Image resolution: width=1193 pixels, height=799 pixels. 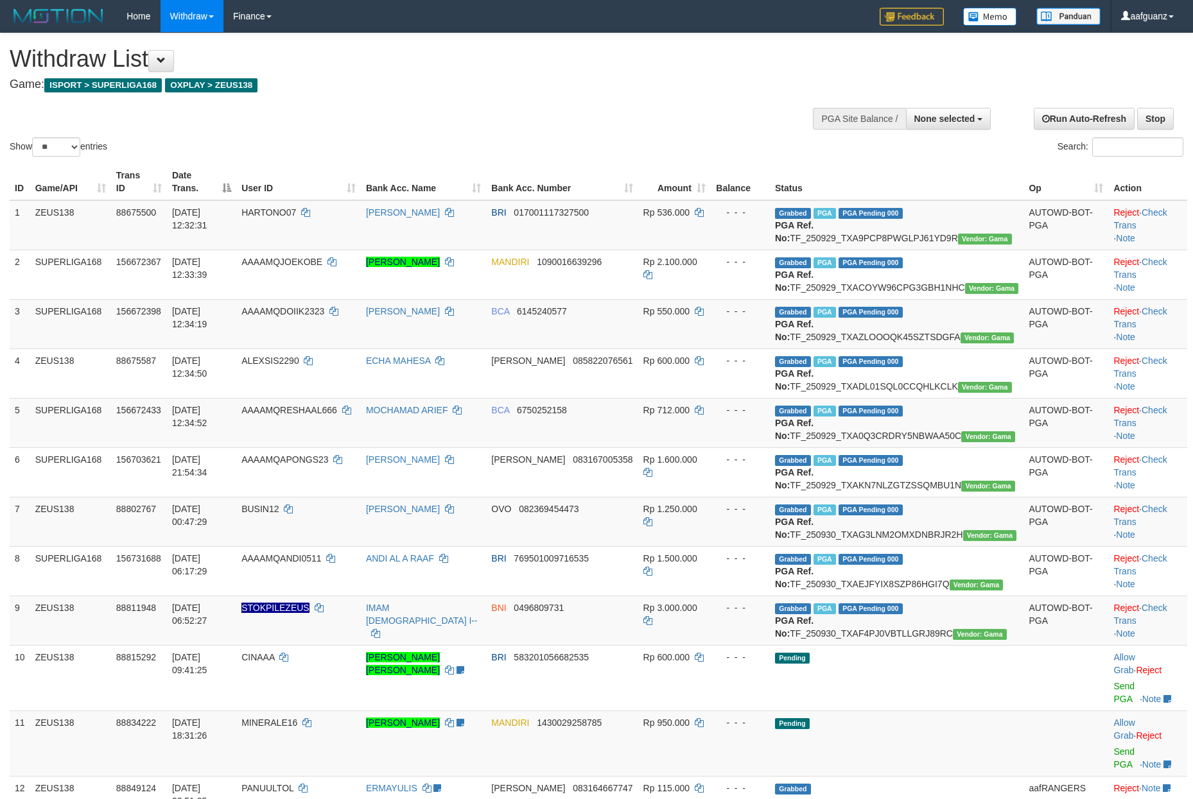 I want to click on td: 10, so click(x=20, y=678).